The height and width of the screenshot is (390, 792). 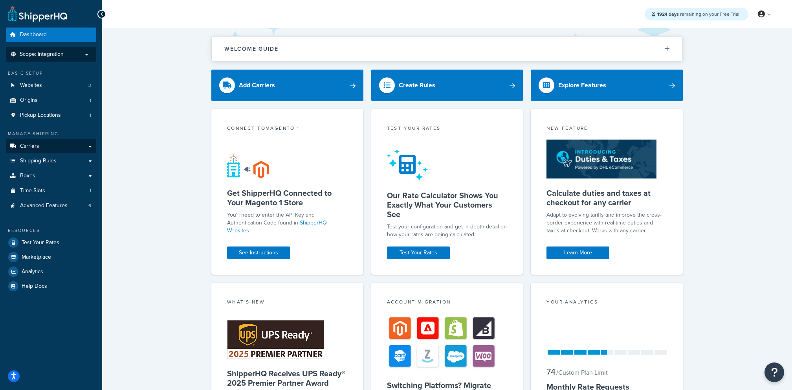 I want to click on li: Test Your Rates, so click(x=51, y=242).